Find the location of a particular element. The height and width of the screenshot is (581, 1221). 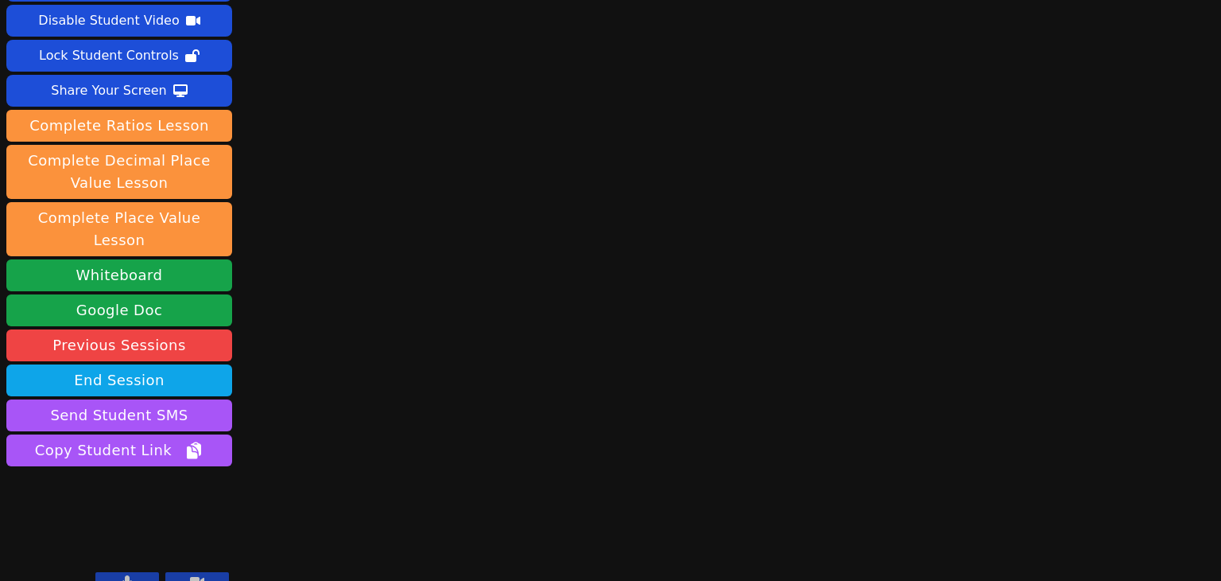

a: Previous Sessions is located at coordinates (119, 345).